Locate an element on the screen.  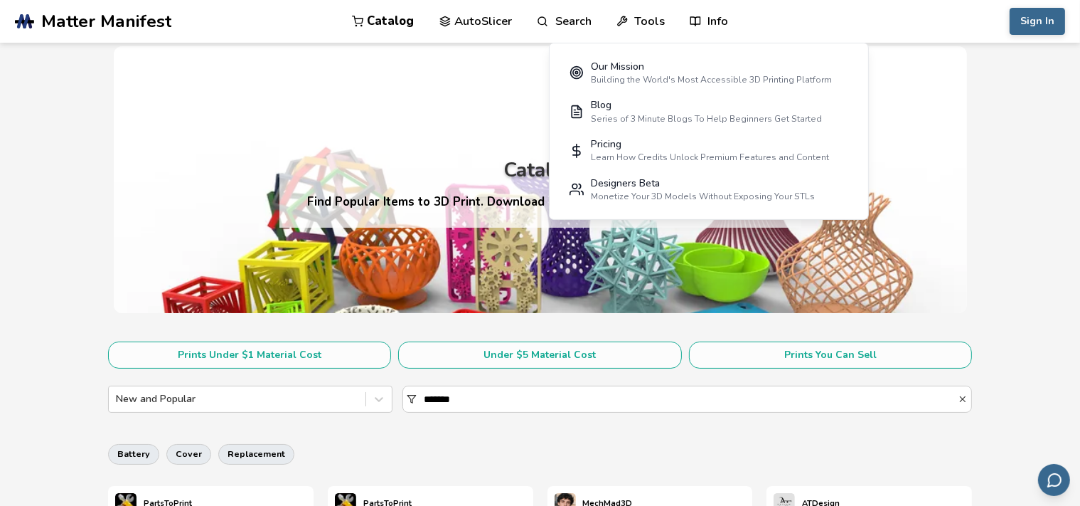
button: battery is located at coordinates (134, 454).